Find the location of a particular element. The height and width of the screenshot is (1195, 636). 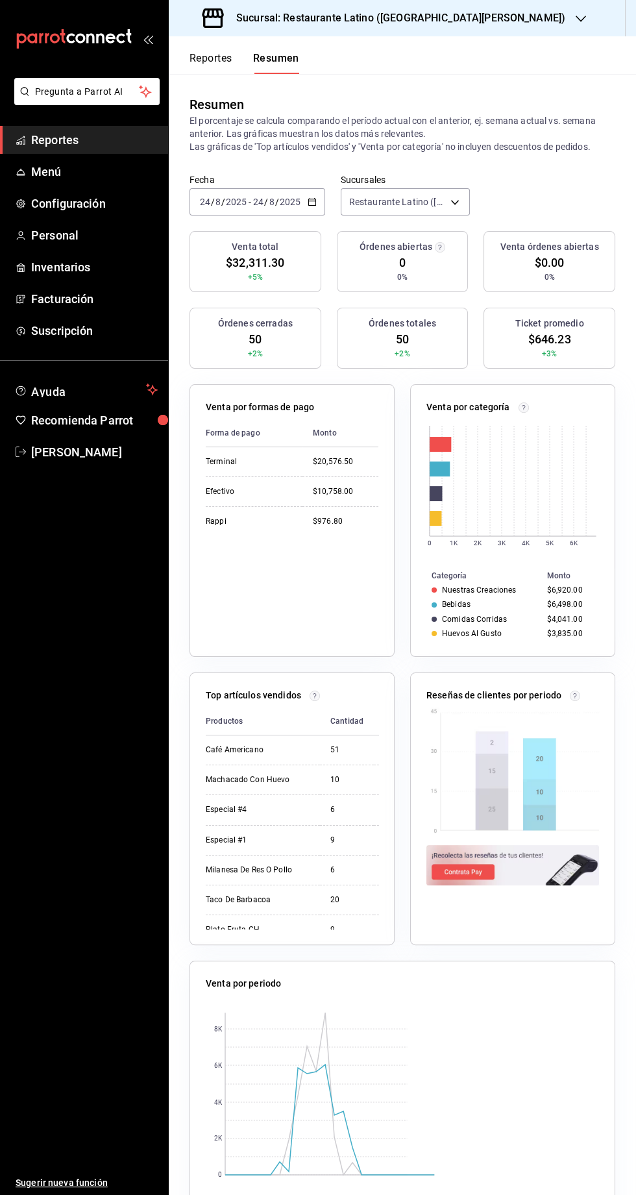

h3: Venta total is located at coordinates (255, 247).